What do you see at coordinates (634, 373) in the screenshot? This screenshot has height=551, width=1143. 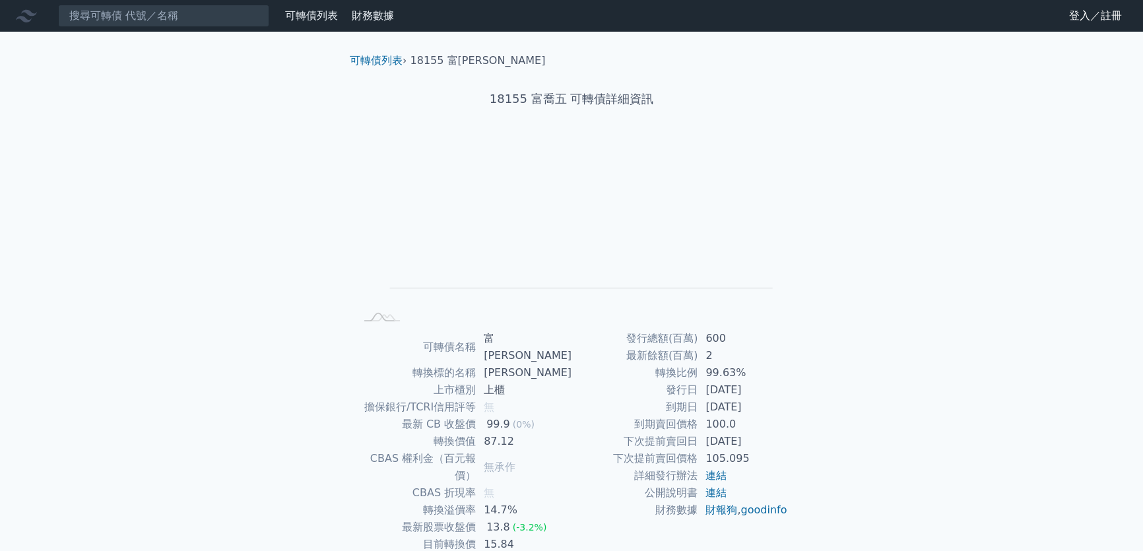 I see `td: 轉換比例` at bounding box center [634, 373].